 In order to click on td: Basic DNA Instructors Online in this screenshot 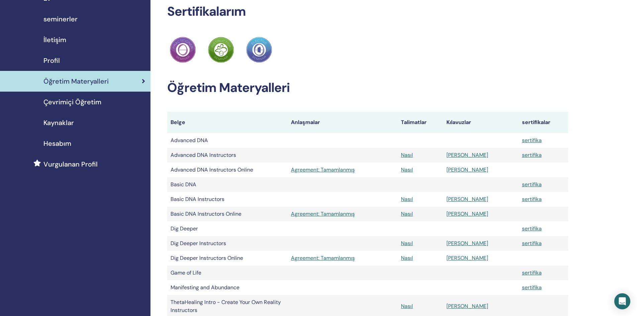, I will do `click(227, 214)`.